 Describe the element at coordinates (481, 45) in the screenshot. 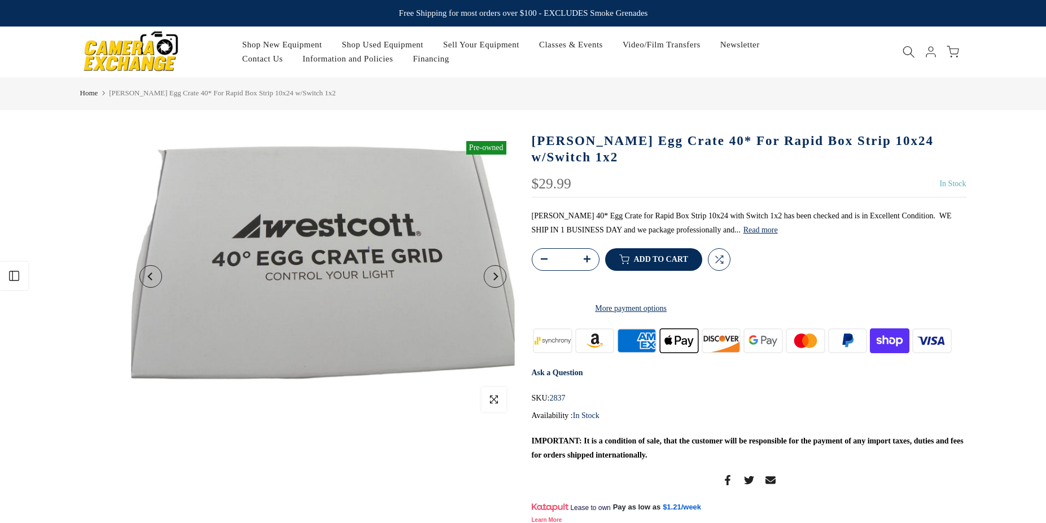

I see `a: Sell Your Equipment` at that location.